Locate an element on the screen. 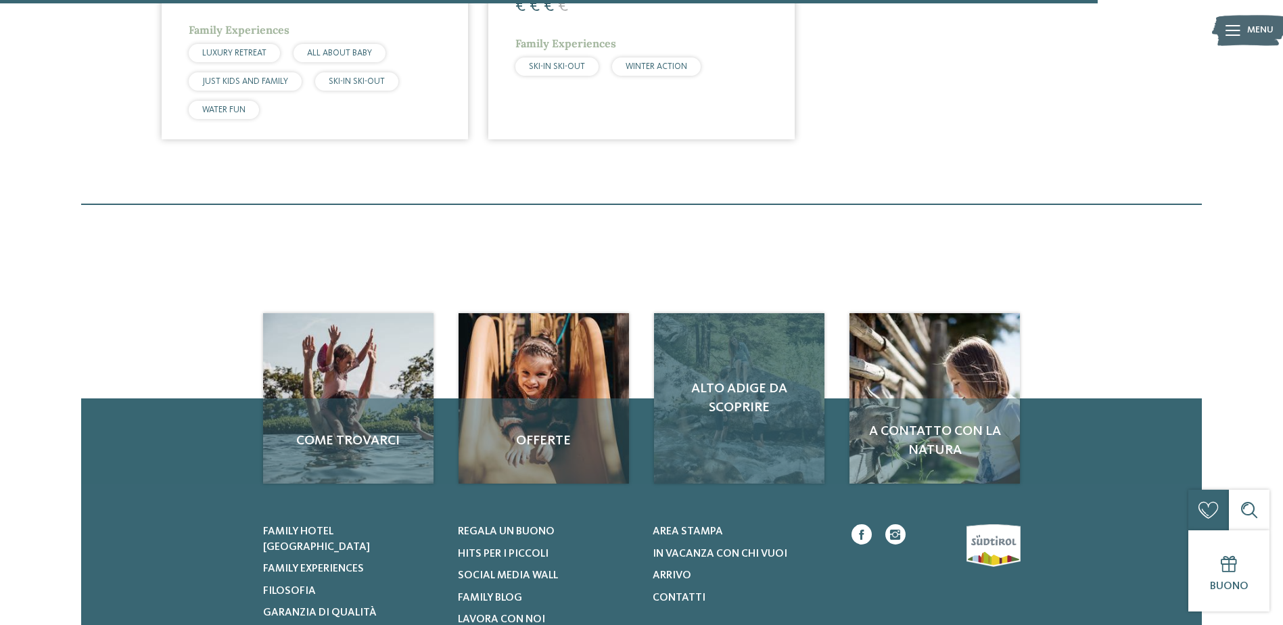 The image size is (1283, 625). span: Family Blog is located at coordinates (490, 598).